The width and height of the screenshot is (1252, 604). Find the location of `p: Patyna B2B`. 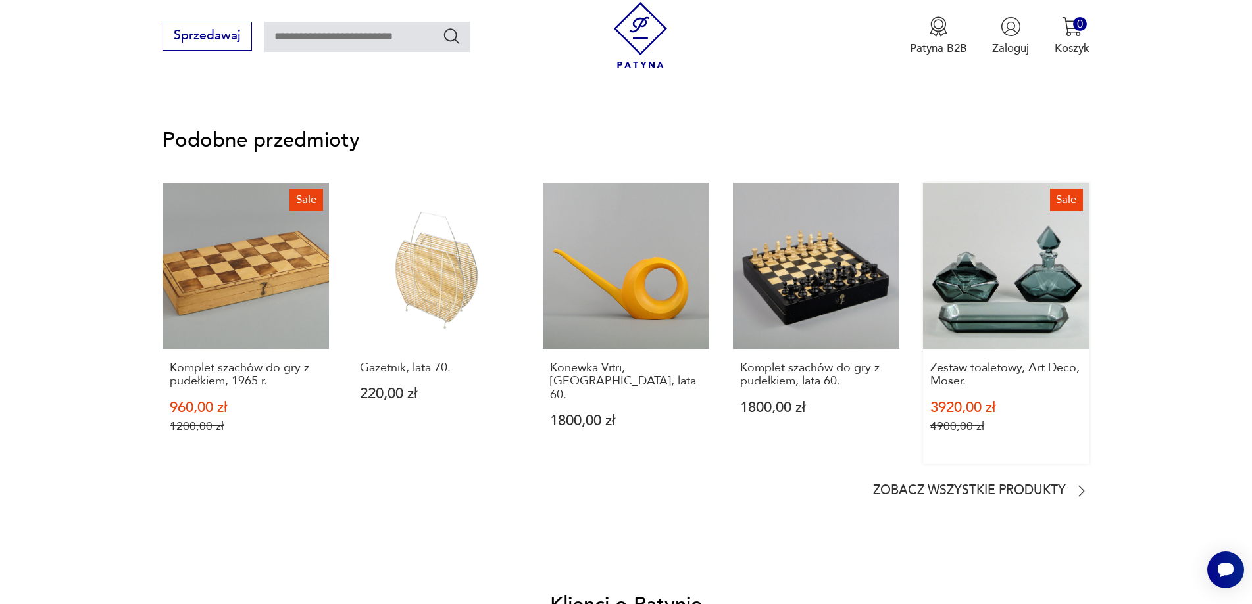

p: Patyna B2B is located at coordinates (938, 48).